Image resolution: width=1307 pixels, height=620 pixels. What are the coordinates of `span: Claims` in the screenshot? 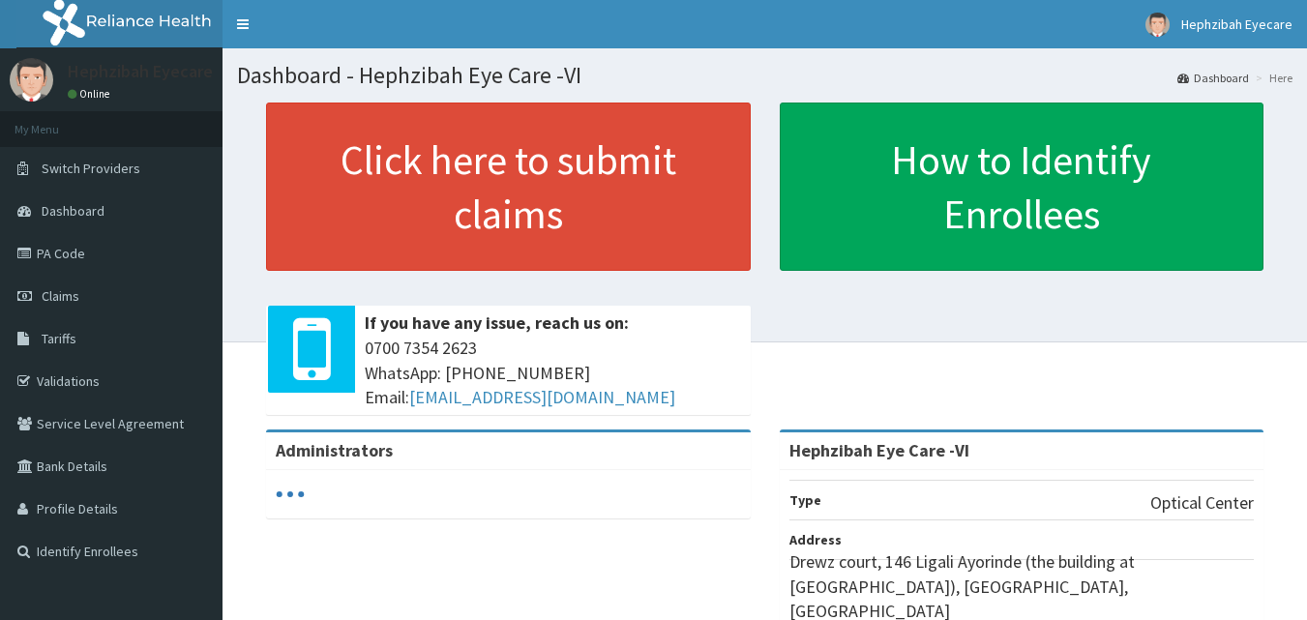 It's located at (60, 296).